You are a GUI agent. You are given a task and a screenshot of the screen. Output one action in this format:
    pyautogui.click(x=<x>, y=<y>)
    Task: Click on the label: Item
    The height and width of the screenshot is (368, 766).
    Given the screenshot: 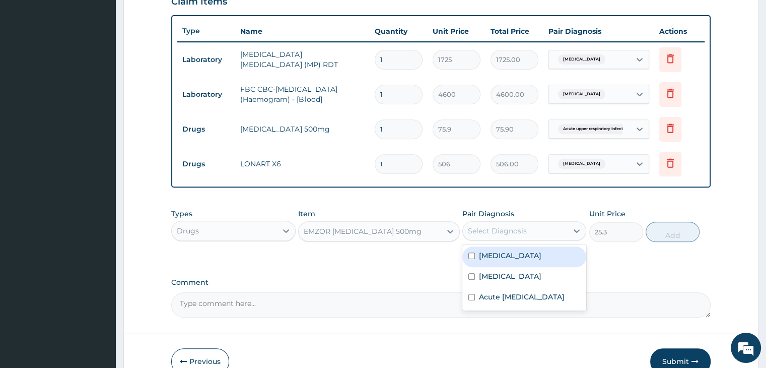 What is the action you would take?
    pyautogui.click(x=307, y=214)
    